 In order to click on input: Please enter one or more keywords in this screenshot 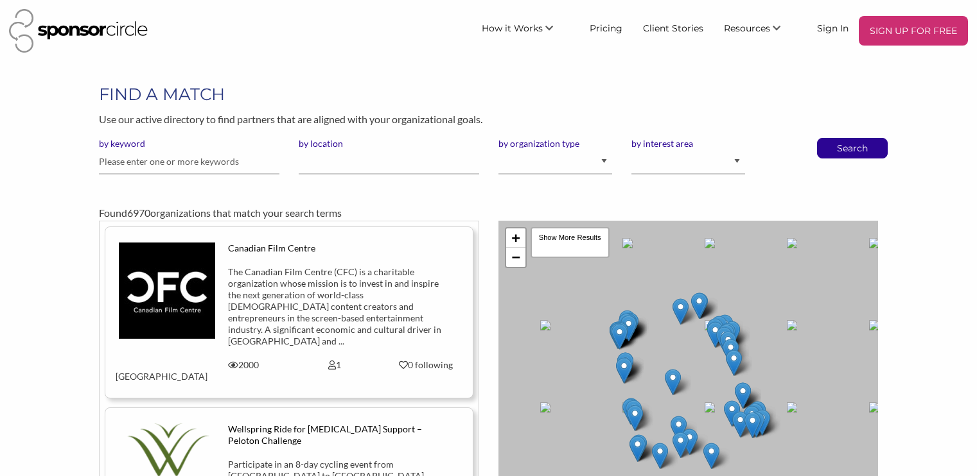, I will do `click(189, 162)`.